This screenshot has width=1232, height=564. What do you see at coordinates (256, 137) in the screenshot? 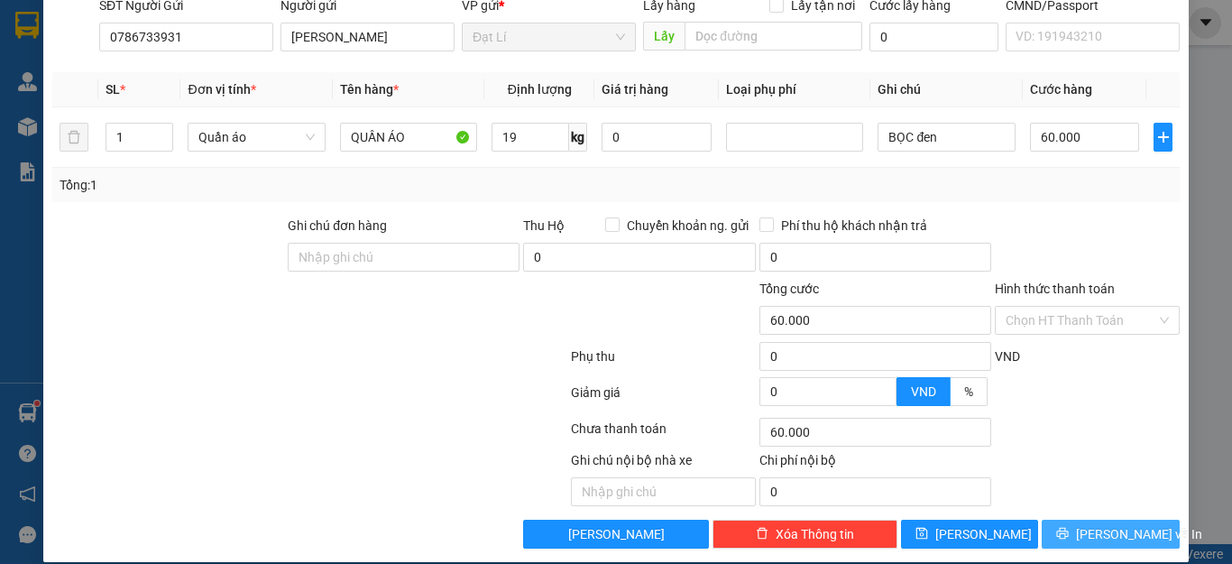
I see `span: Quần áo` at bounding box center [256, 137].